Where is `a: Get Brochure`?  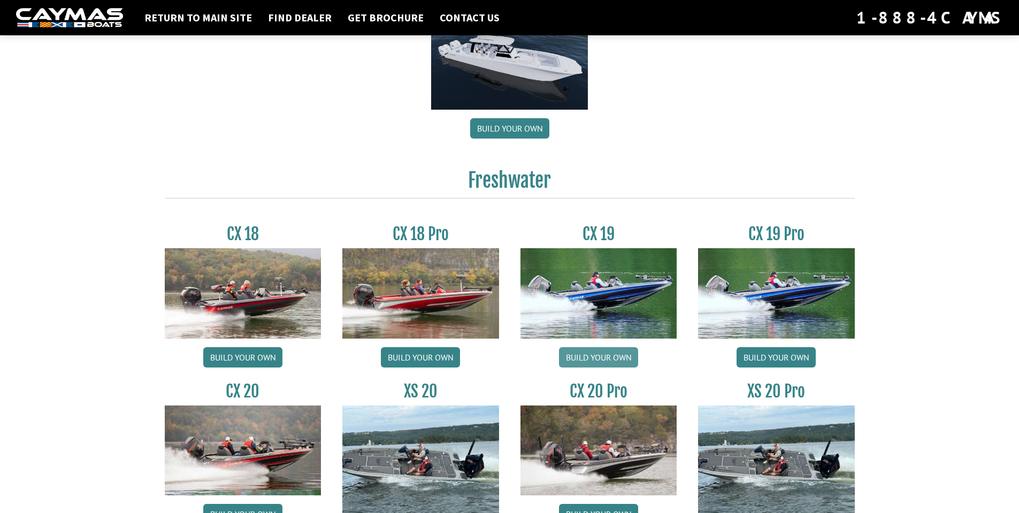 a: Get Brochure is located at coordinates (386, 18).